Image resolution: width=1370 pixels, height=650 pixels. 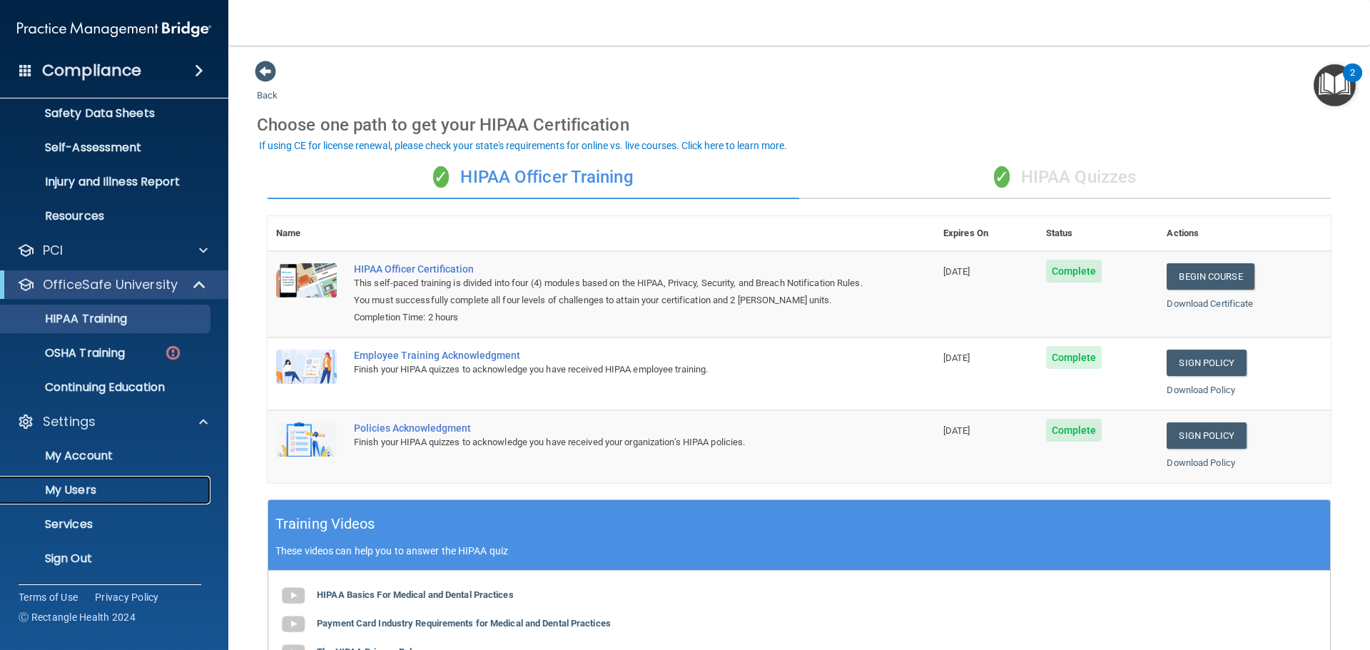 What do you see at coordinates (1098, 233) in the screenshot?
I see `th: Status` at bounding box center [1098, 233].